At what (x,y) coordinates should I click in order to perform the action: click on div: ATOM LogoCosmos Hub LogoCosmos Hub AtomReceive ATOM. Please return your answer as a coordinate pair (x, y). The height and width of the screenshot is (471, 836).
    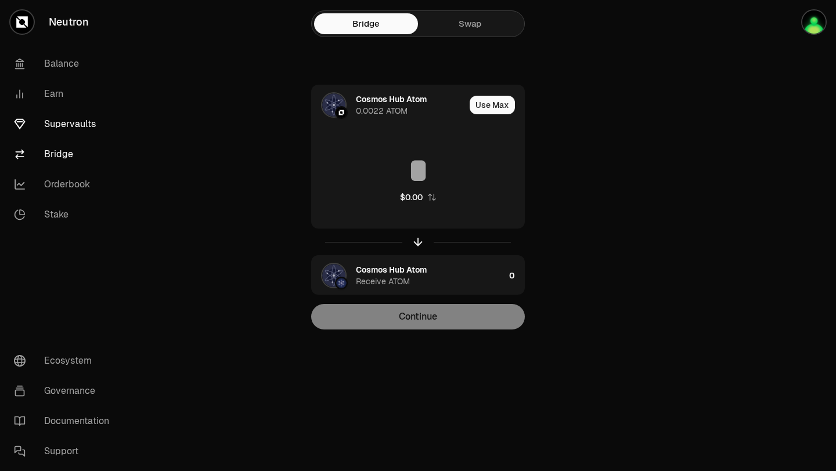
    Looking at the image, I should click on (408, 276).